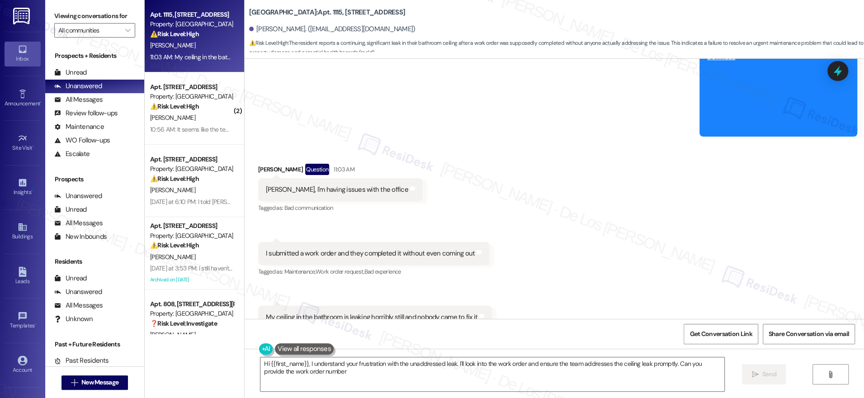 The height and width of the screenshot is (398, 864). What do you see at coordinates (557, 48) in the screenshot?
I see `span: : The resident reports a continuing, significant leak in their bathroom ceiling after a work orde...` at bounding box center [557, 48].